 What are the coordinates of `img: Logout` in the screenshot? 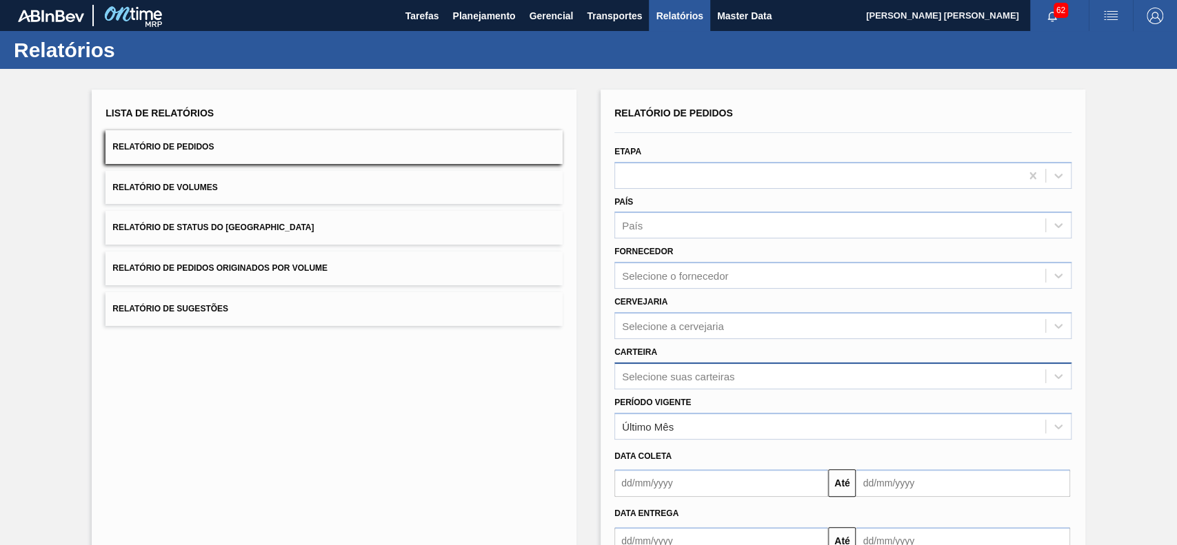 It's located at (1155, 16).